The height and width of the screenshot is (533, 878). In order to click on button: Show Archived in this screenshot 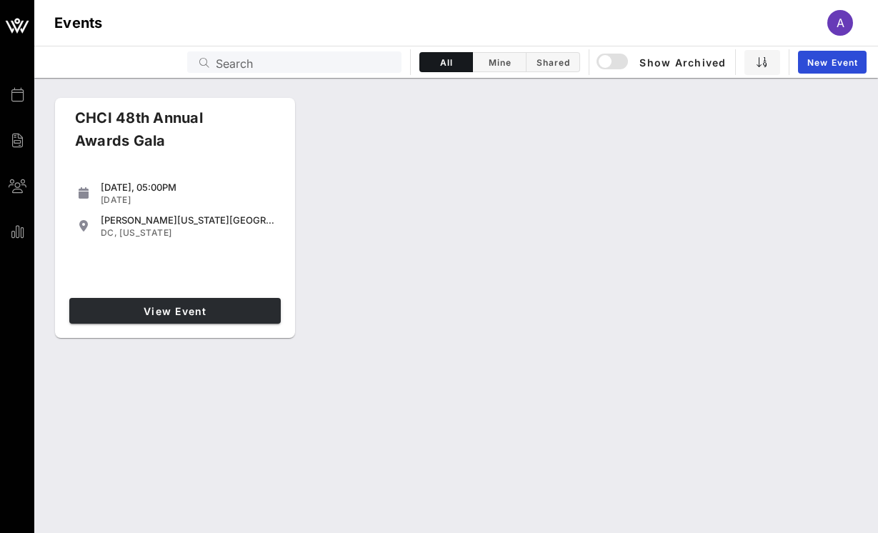, I will do `click(662, 62)`.